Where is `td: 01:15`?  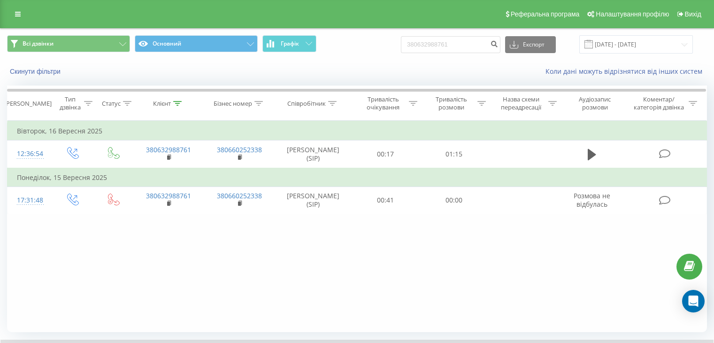
td: 01:15 is located at coordinates (454, 154).